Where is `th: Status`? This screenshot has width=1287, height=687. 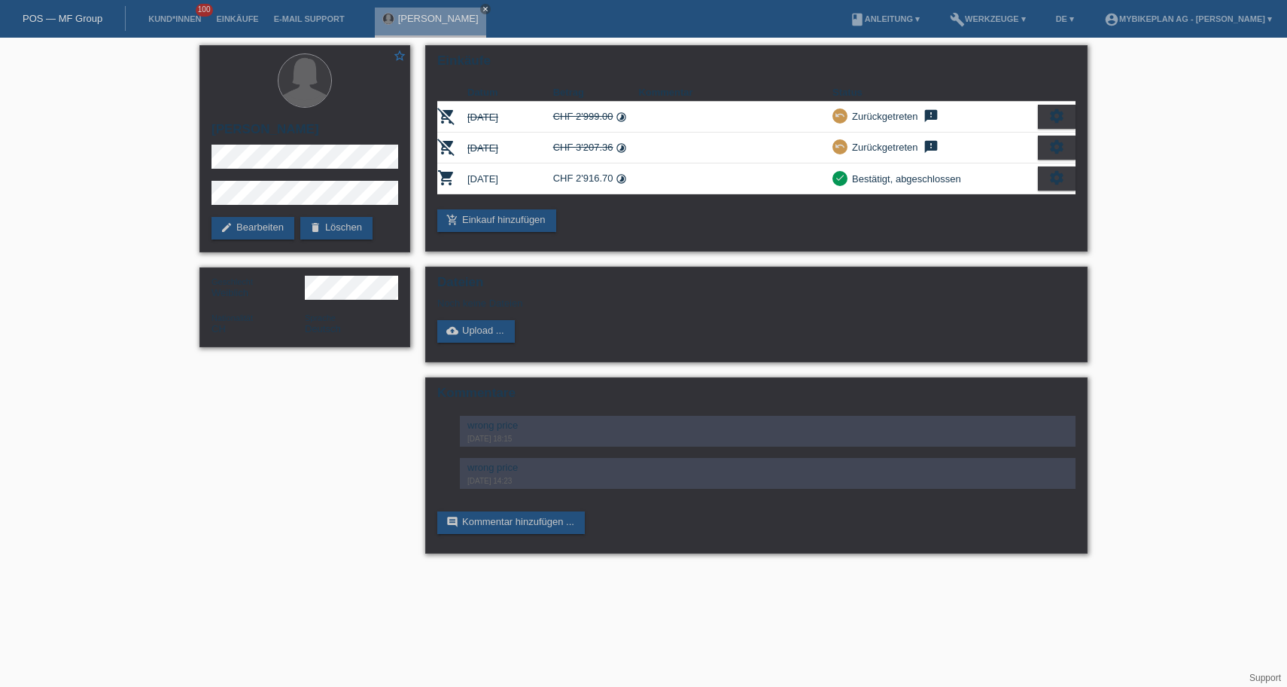 th: Status is located at coordinates (935, 93).